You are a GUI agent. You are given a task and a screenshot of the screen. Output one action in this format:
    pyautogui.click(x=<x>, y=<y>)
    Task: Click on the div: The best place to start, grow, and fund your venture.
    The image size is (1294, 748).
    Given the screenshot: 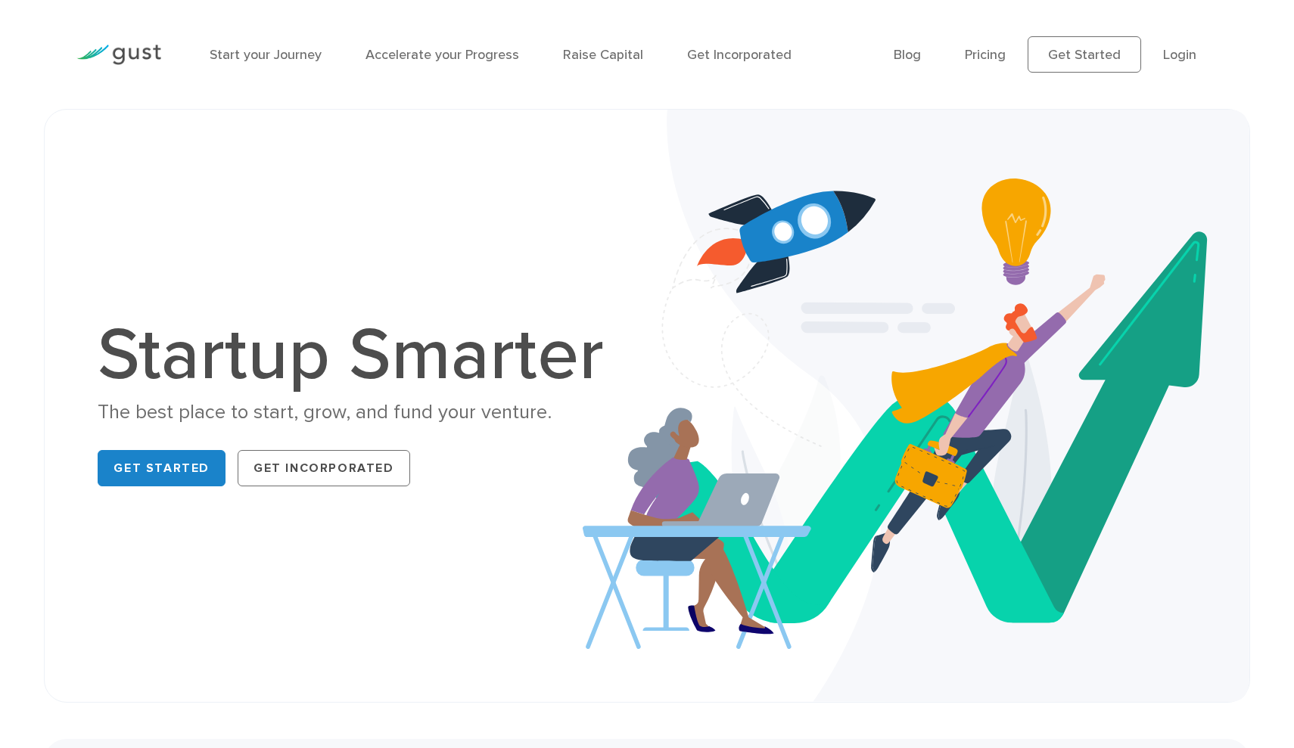 What is the action you would take?
    pyautogui.click(x=359, y=412)
    